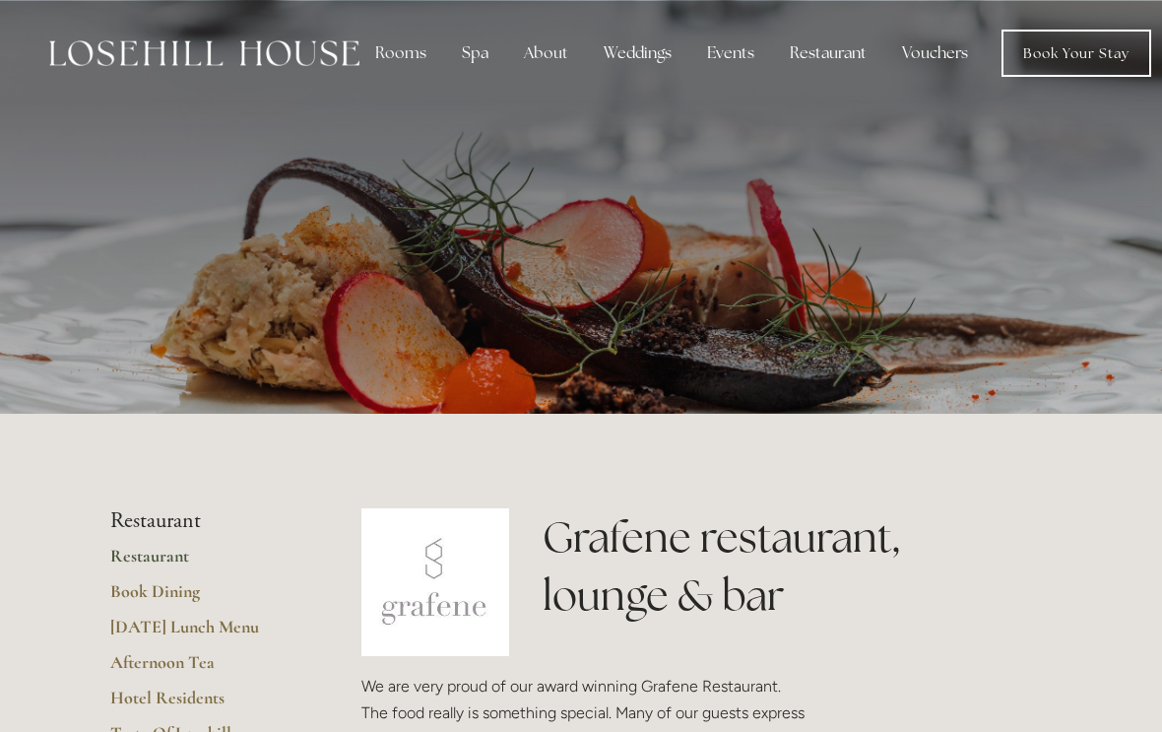 This screenshot has height=732, width=1162. What do you see at coordinates (204, 704) in the screenshot?
I see `a: Hotel Residents` at bounding box center [204, 704].